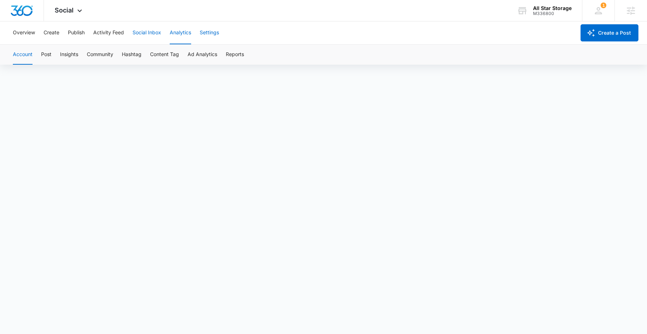  I want to click on button: Activity Feed, so click(109, 33).